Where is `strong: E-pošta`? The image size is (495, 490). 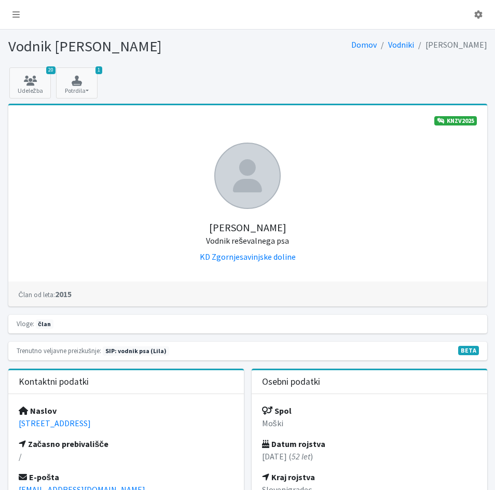
strong: E-pošta is located at coordinates (39, 477).